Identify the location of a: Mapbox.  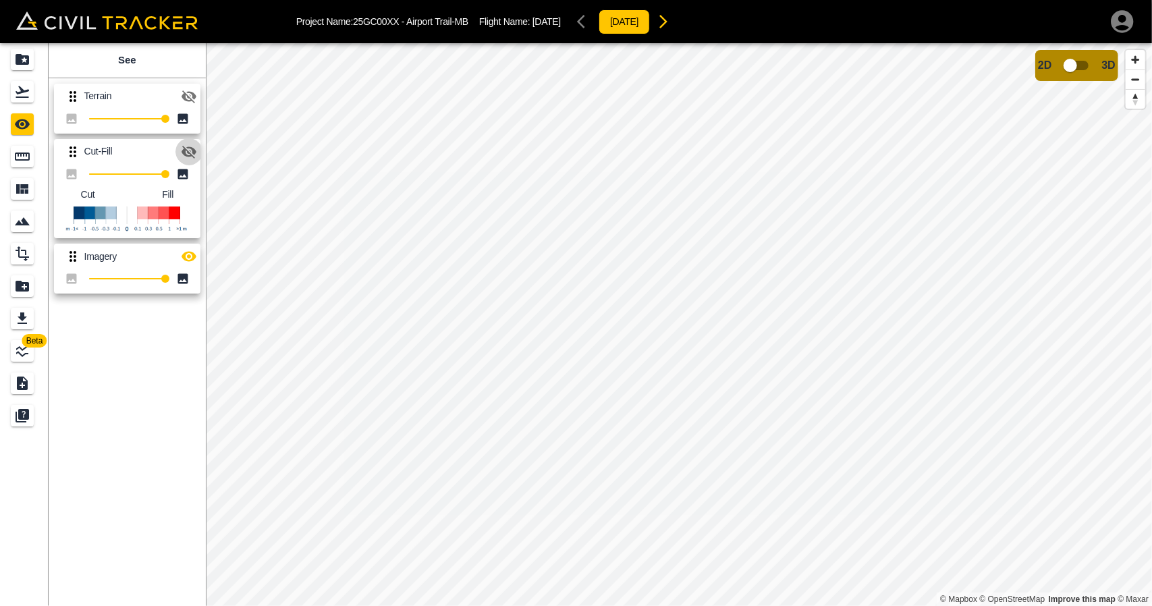
(958, 599).